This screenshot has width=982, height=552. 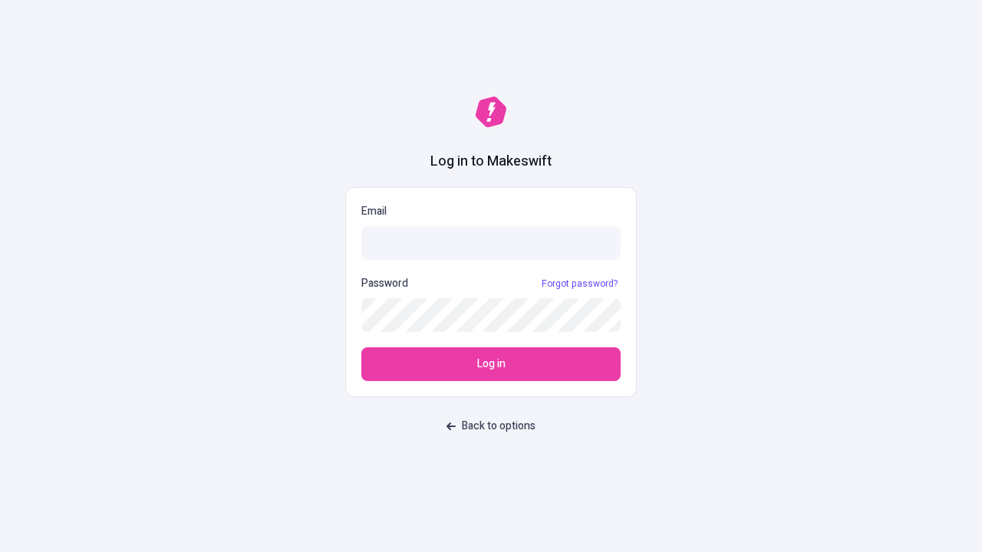 What do you see at coordinates (491, 162) in the screenshot?
I see `h1: Log in to Makeswift` at bounding box center [491, 162].